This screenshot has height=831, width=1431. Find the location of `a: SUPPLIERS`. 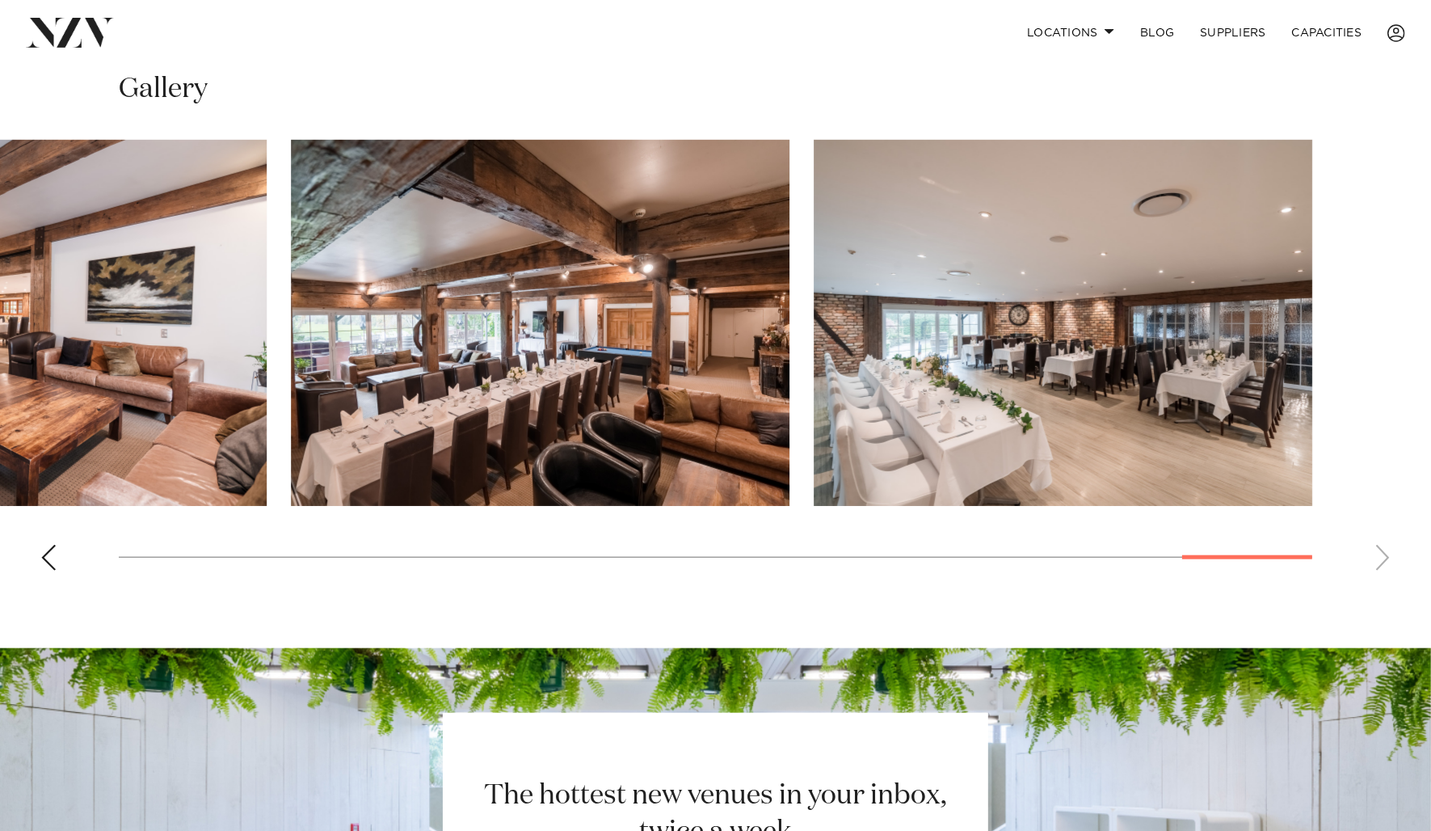

a: SUPPLIERS is located at coordinates (1232, 32).